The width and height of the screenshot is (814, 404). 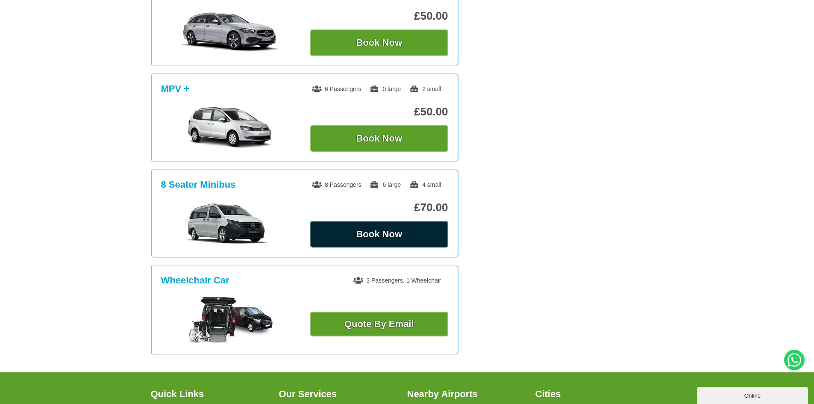 What do you see at coordinates (195, 280) in the screenshot?
I see `h3: Wheelchair Car` at bounding box center [195, 280].